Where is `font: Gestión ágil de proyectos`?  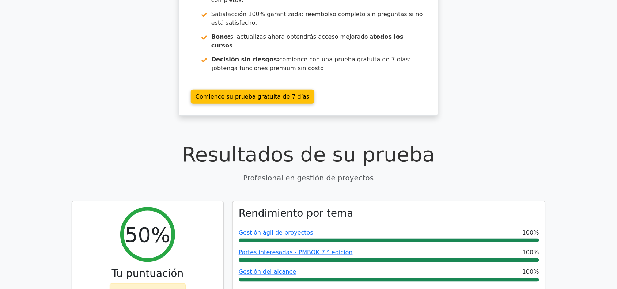 font: Gestión ágil de proyectos is located at coordinates (276, 232).